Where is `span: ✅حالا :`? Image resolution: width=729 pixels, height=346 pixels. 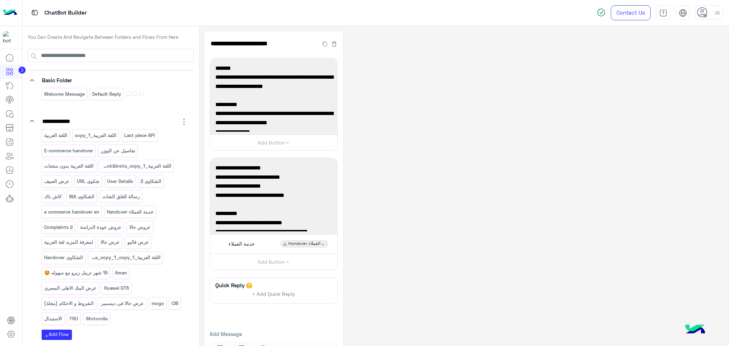
span: ✅حالا : is located at coordinates (274, 68).